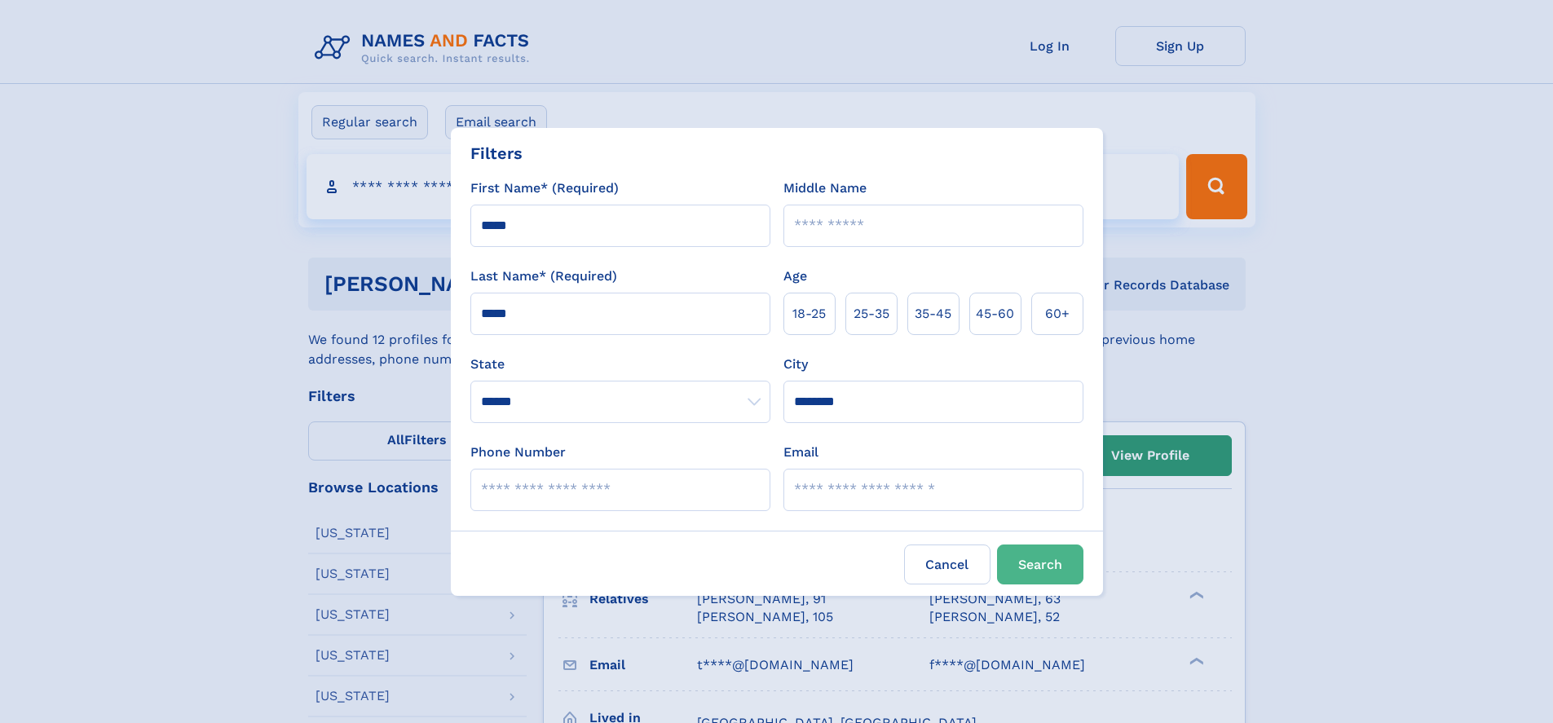  What do you see at coordinates (544, 276) in the screenshot?
I see `label: Last Name* (Required)` at bounding box center [544, 276].